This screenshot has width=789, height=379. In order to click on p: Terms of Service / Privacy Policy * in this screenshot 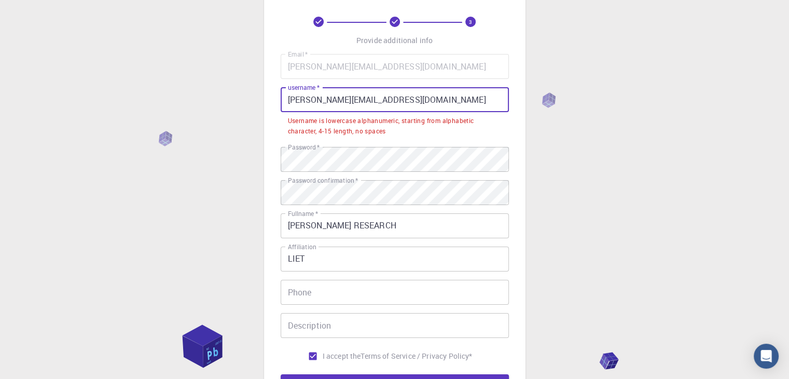, I will do `click(416, 356)`.